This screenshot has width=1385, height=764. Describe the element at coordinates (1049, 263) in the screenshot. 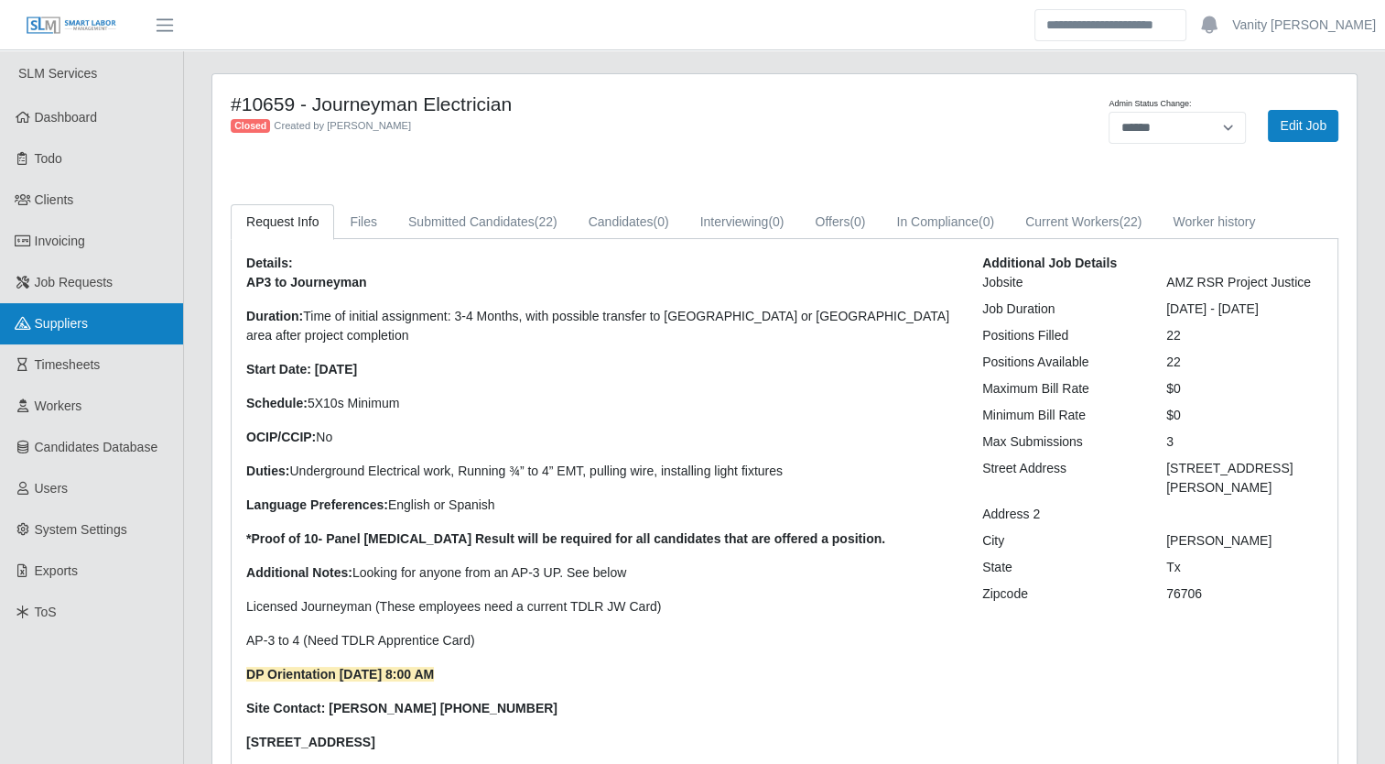

I see `b: Additional Job Details` at that location.